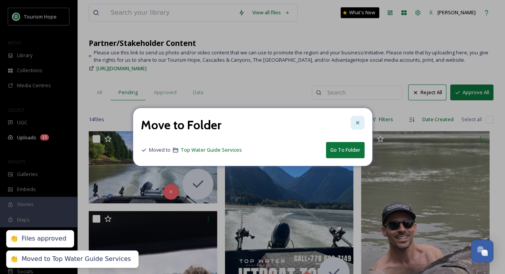 This screenshot has width=505, height=274. Describe the element at coordinates (211, 150) in the screenshot. I see `span: Top Water Guide Services` at that location.